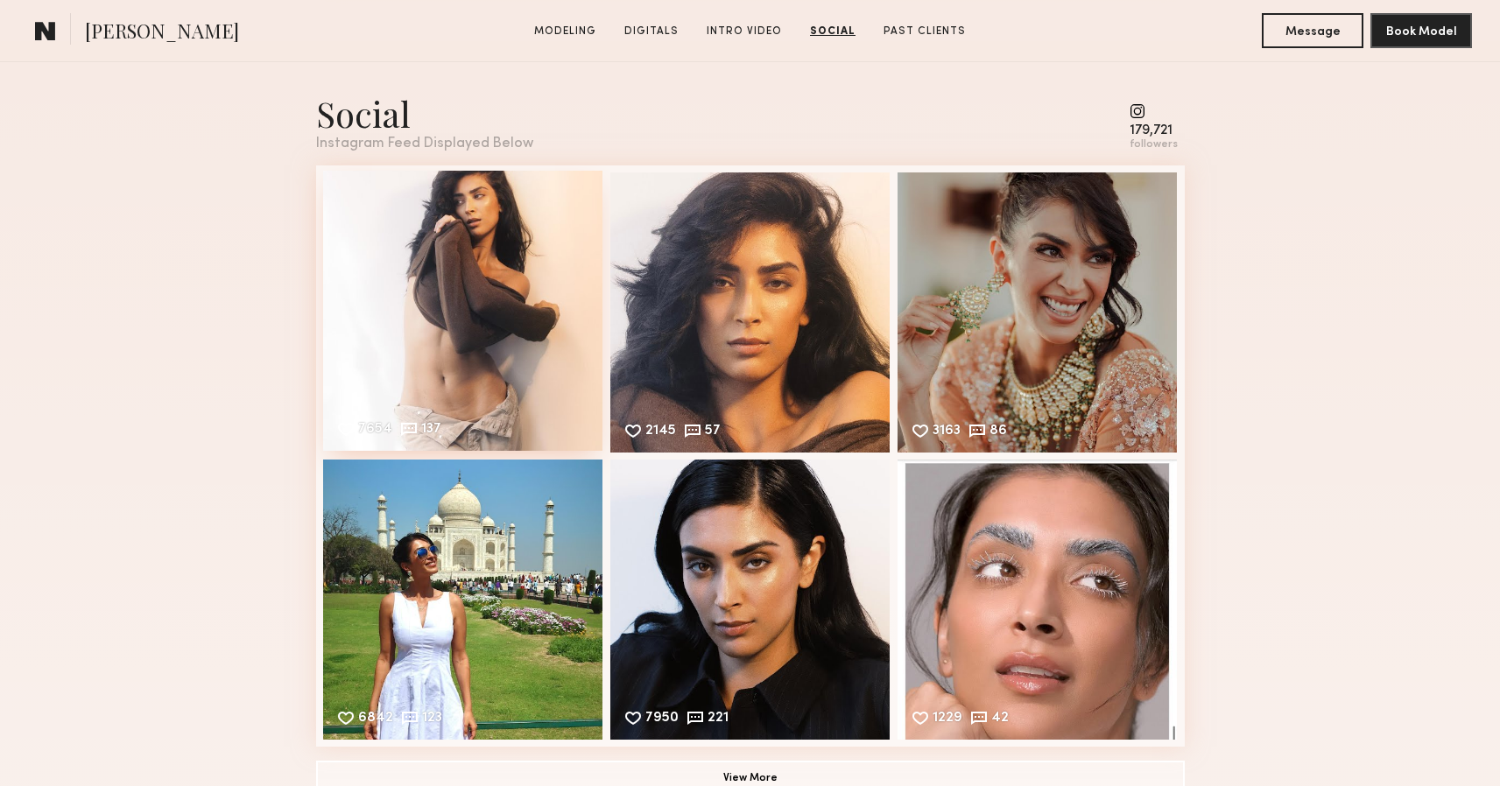  I want to click on div: 6842, so click(376, 720).